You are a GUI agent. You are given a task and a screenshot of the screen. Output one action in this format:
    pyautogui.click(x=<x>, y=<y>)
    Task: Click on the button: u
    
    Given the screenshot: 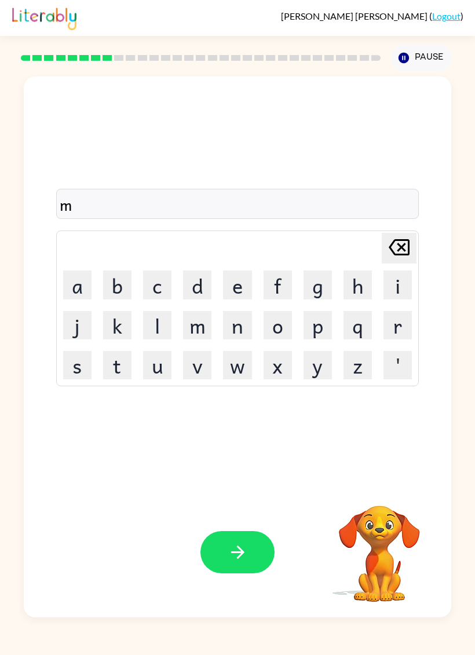 What is the action you would take?
    pyautogui.click(x=157, y=365)
    